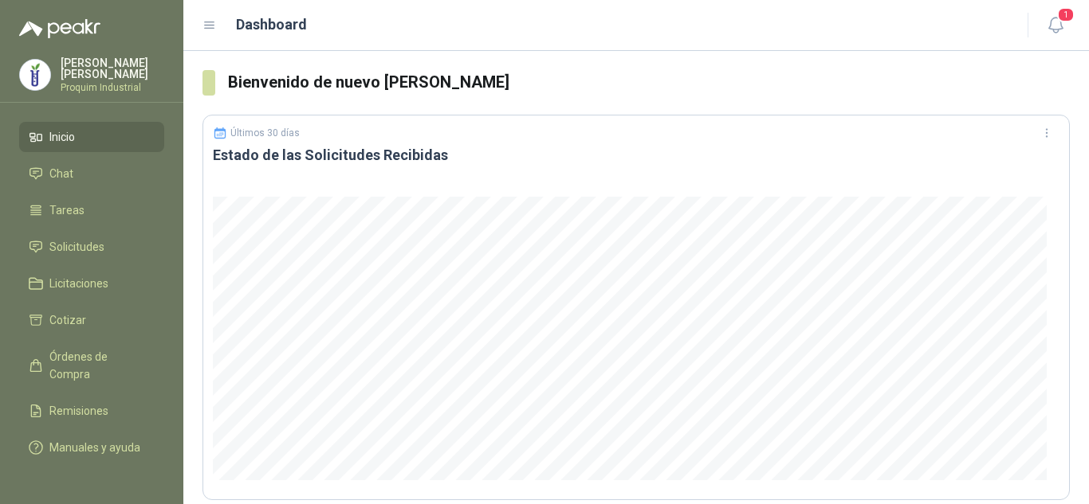 The width and height of the screenshot is (1089, 504). I want to click on span: Inicio, so click(62, 137).